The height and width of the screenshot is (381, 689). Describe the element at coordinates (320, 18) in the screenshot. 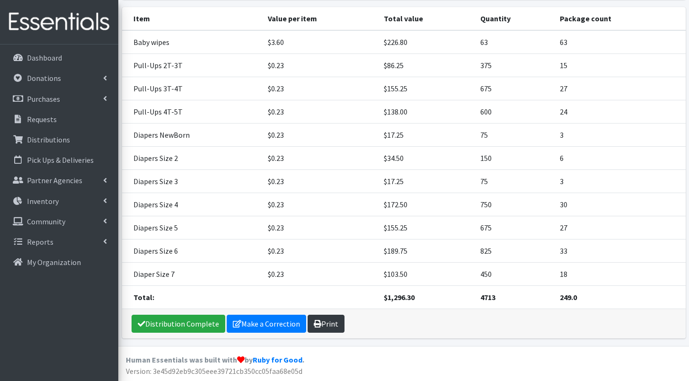

I see `th: Value per item` at that location.